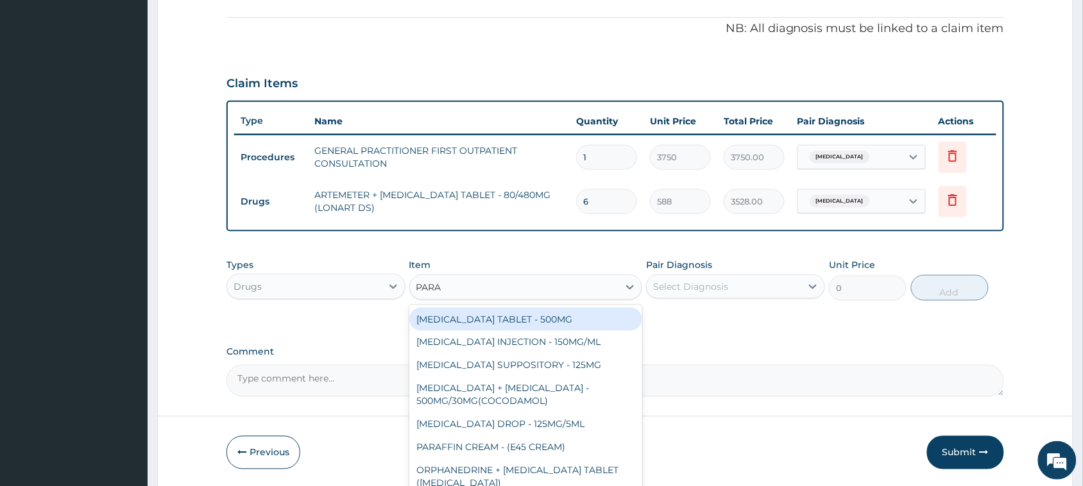 The width and height of the screenshot is (1083, 486). Describe the element at coordinates (262, 84) in the screenshot. I see `h3: Claim Items` at that location.